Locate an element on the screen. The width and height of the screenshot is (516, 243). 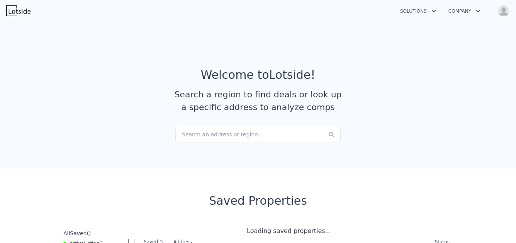
div: Welcome to Lotside ! is located at coordinates (258, 75).